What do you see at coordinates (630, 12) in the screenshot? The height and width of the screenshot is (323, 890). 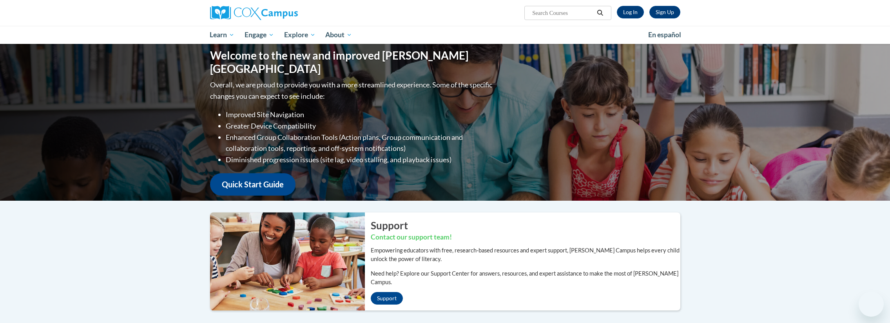 I see `a: Log In` at bounding box center [630, 12].